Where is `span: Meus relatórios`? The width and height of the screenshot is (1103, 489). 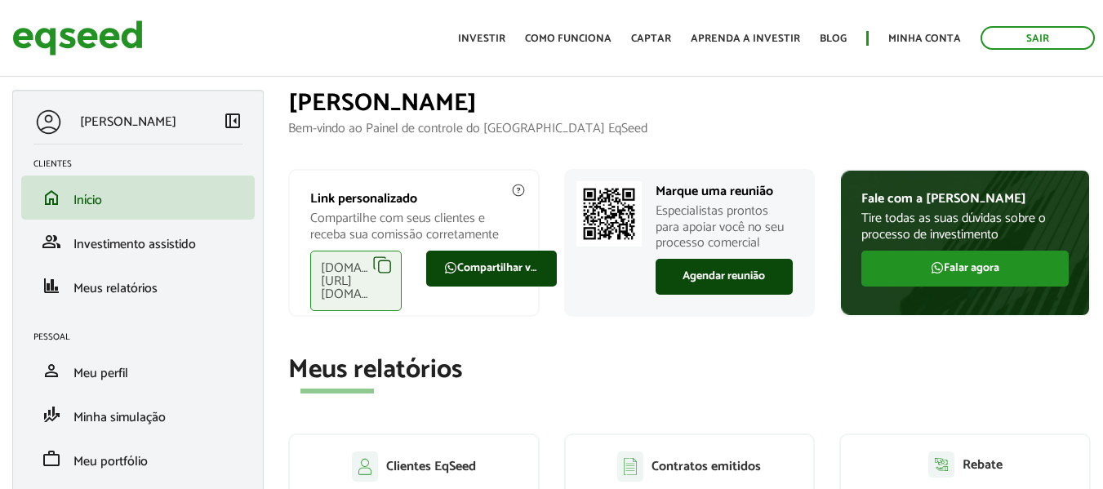
span: Meus relatórios is located at coordinates (115, 288).